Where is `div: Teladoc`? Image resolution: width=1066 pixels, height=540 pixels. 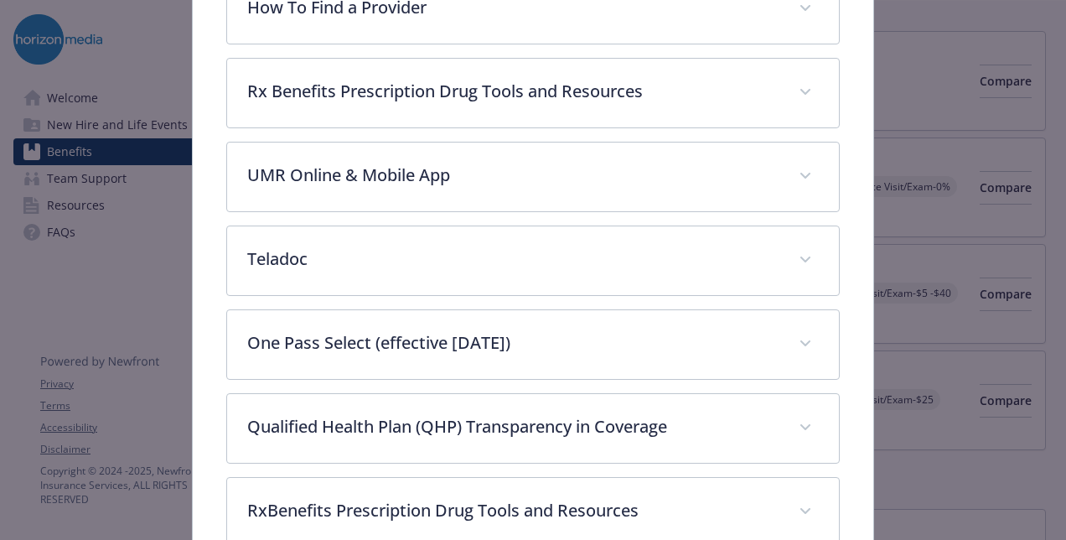 div: Teladoc is located at coordinates (533, 261).